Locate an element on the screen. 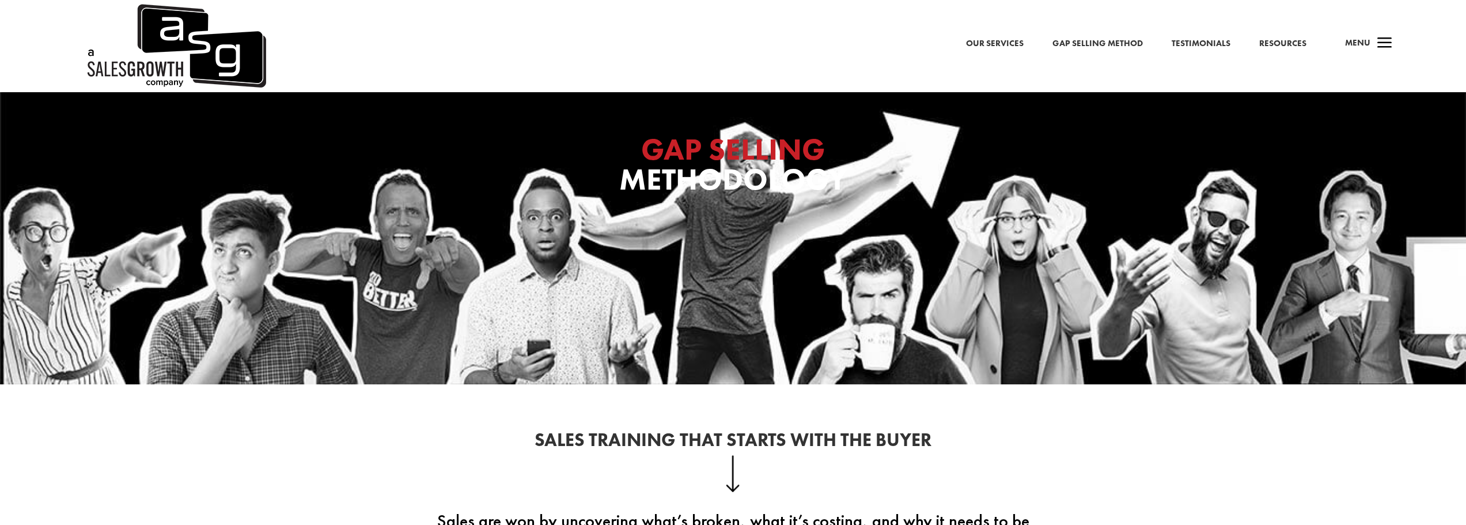  a: Gap Selling Method is located at coordinates (1097, 44).